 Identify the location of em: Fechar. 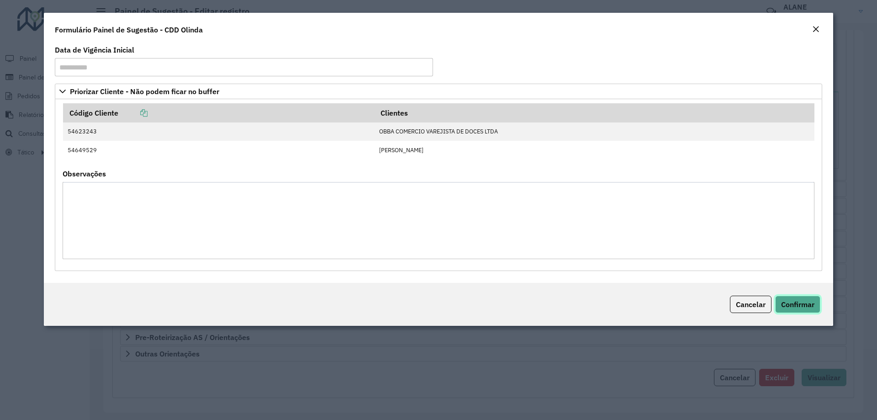
(816, 29).